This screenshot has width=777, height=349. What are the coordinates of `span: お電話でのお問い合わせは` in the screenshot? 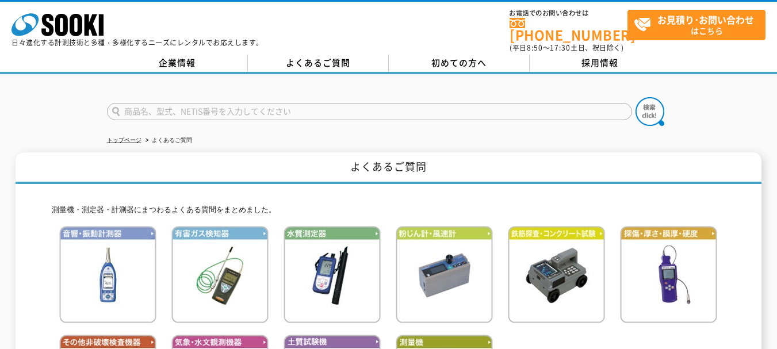 It's located at (568, 13).